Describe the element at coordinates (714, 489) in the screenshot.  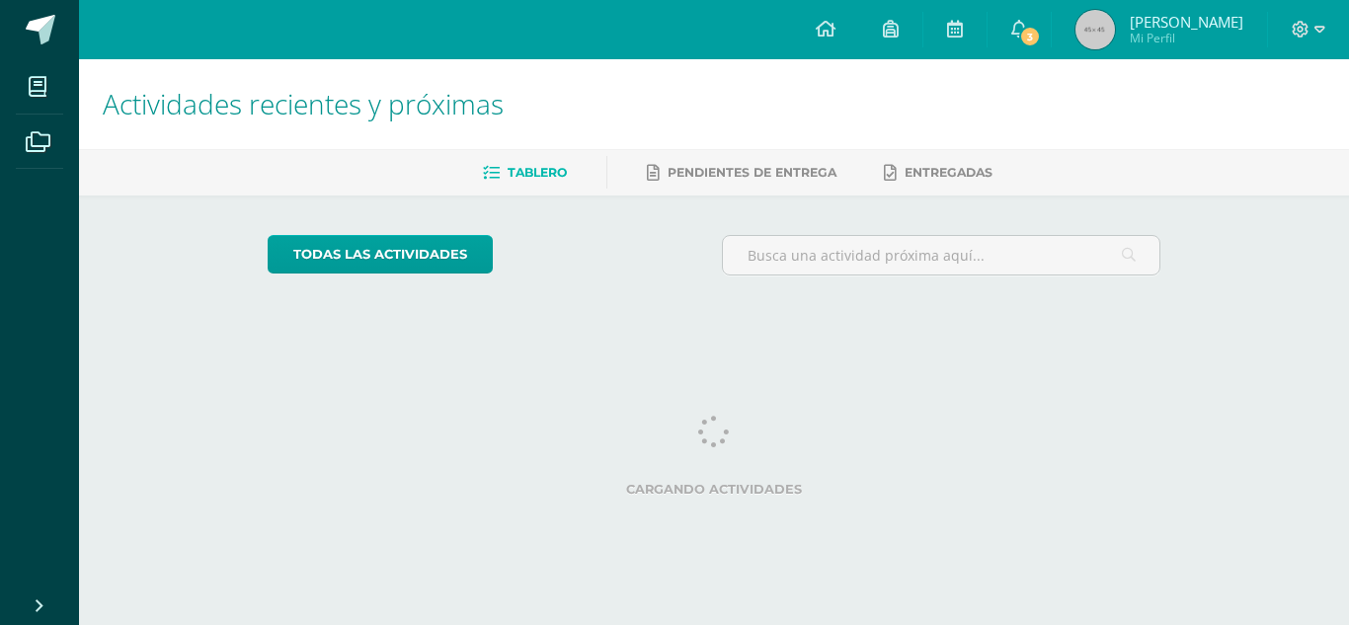
I see `label: Cargando actividades` at that location.